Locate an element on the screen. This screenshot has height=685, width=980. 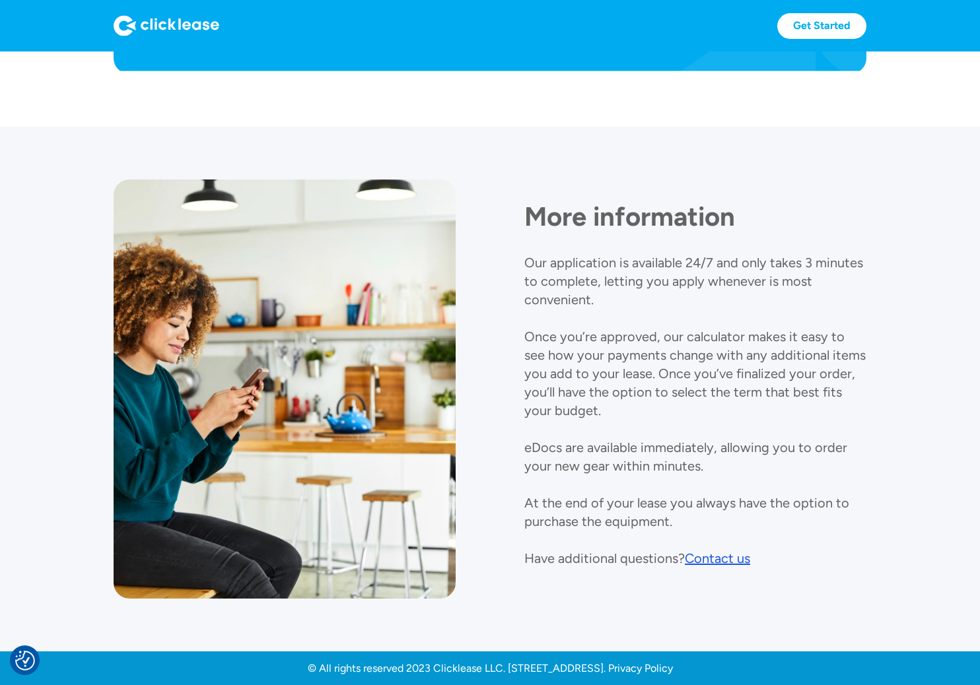
h1: More information is located at coordinates (695, 217).